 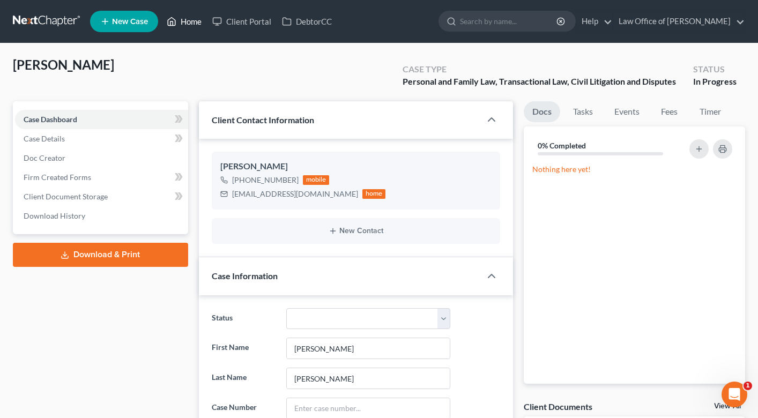 What do you see at coordinates (263, 120) in the screenshot?
I see `span: Client Contact Information` at bounding box center [263, 120].